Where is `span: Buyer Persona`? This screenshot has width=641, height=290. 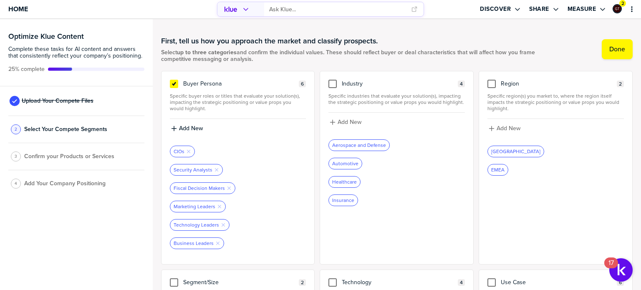 span: Buyer Persona is located at coordinates (203, 84).